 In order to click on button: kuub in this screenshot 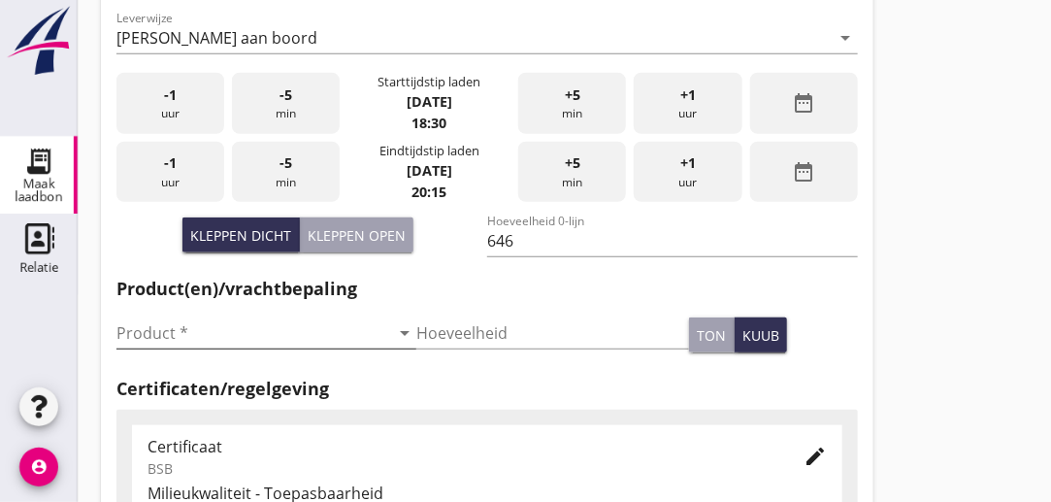, I will do `click(761, 335)`.